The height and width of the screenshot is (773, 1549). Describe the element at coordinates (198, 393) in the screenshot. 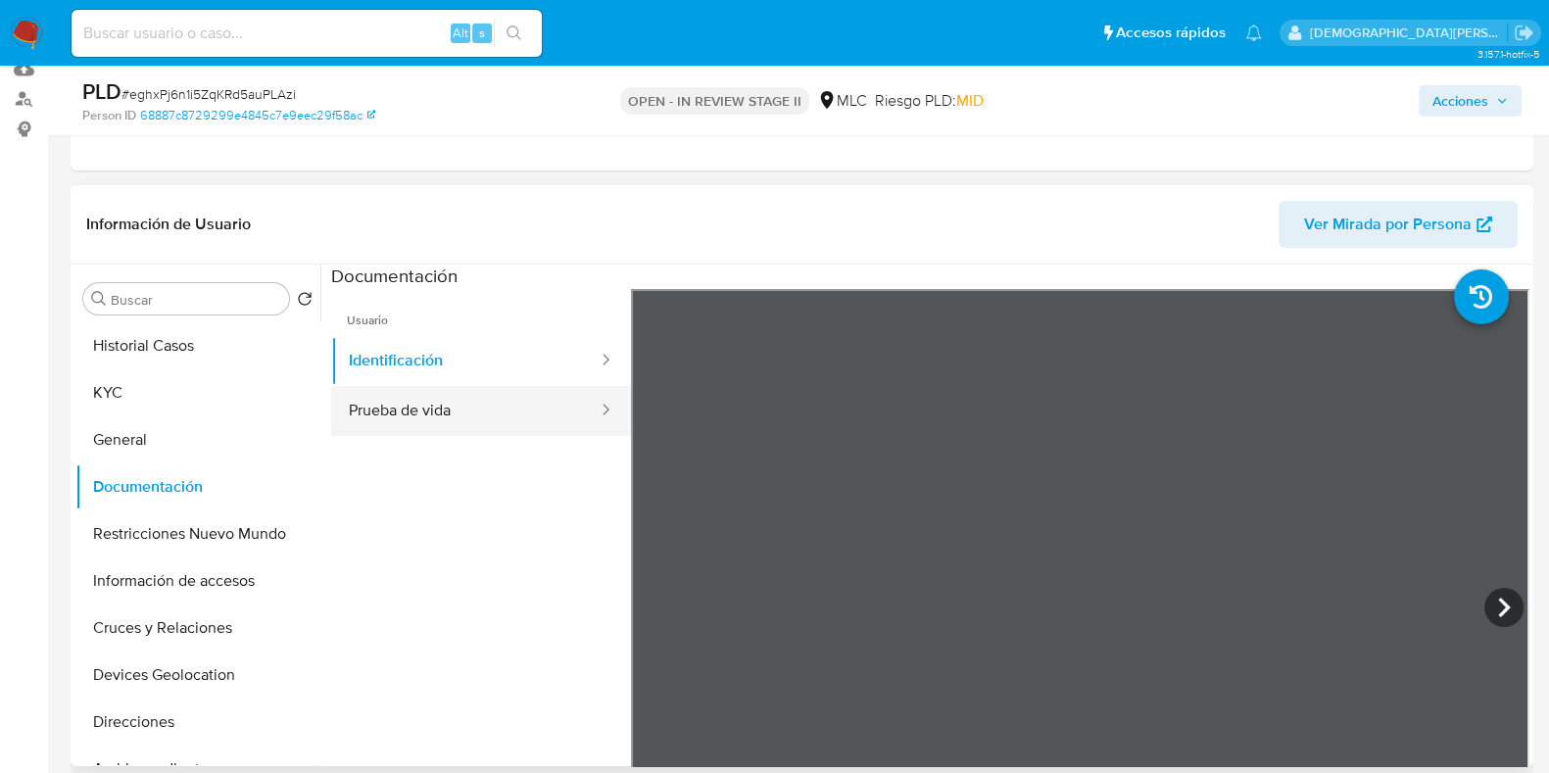

I see `button: KYC` at that location.